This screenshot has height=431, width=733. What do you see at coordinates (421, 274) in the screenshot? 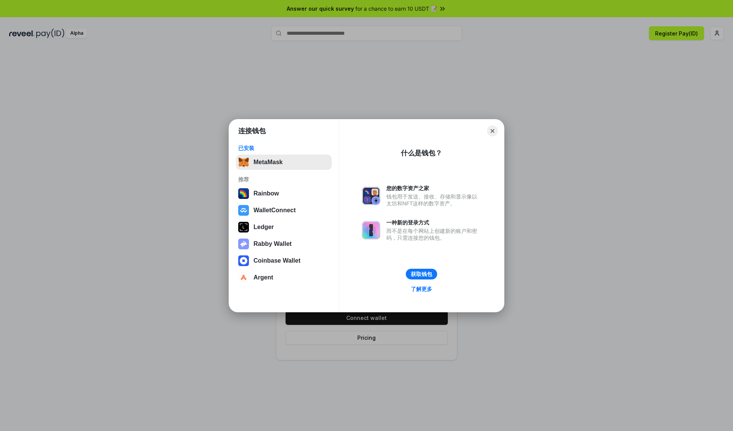
I see `div: 获取钱包` at bounding box center [421, 274].